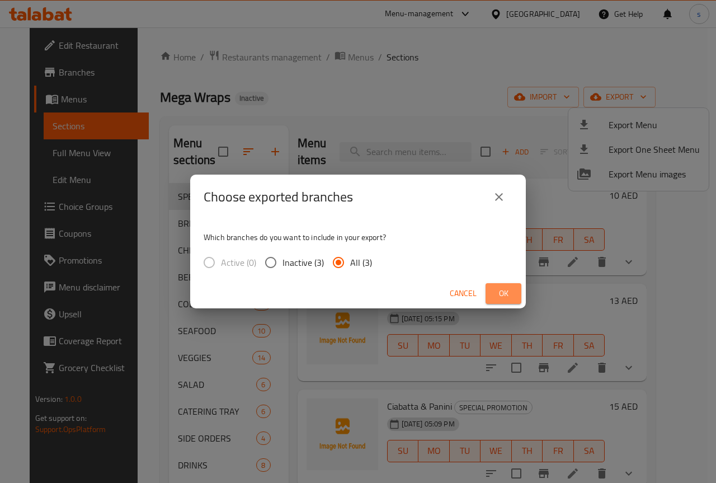 This screenshot has height=483, width=716. I want to click on span: Ok, so click(504, 293).